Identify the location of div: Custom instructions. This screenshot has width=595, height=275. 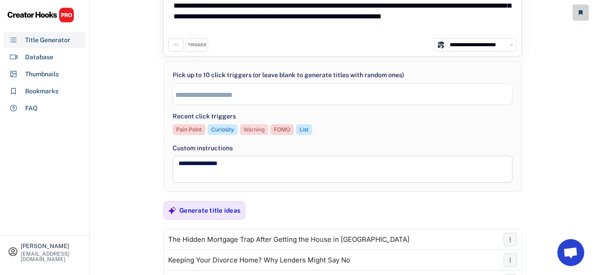
(342, 148).